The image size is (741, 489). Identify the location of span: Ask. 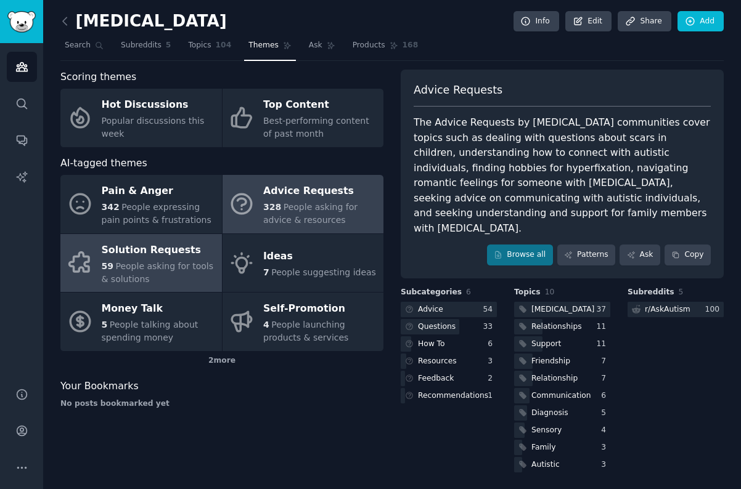
(316, 46).